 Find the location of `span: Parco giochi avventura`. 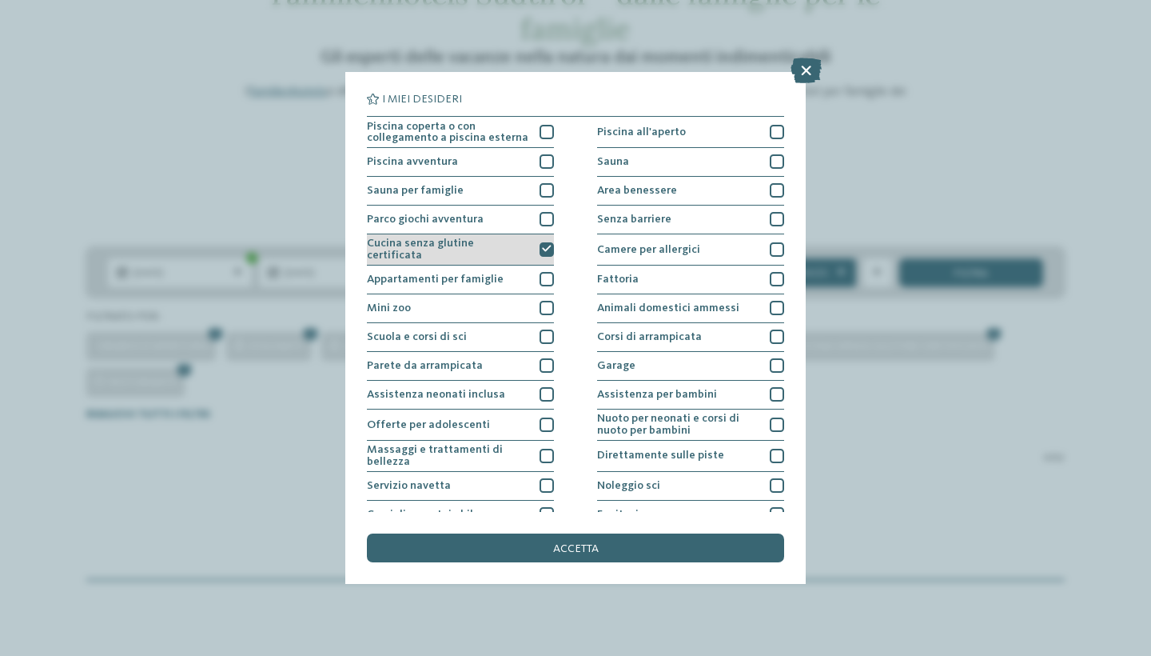

span: Parco giochi avventura is located at coordinates (425, 219).